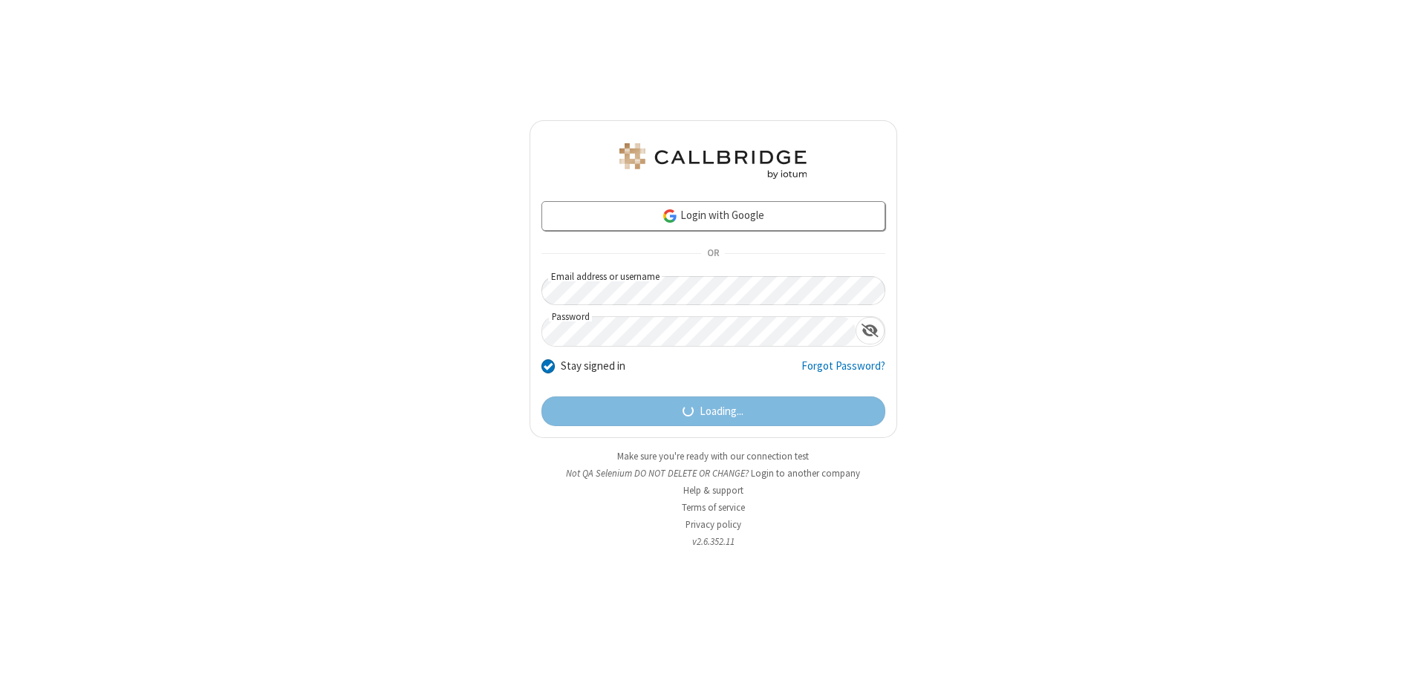 Image resolution: width=1426 pixels, height=680 pixels. What do you see at coordinates (713, 412) in the screenshot?
I see `button: Loading...` at bounding box center [713, 412].